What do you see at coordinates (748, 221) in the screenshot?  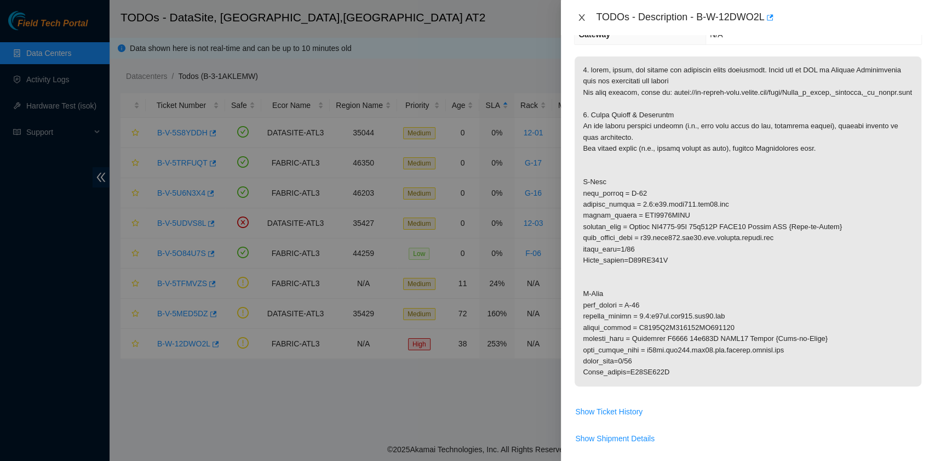 I see `p: 4. lorem, ipsum, dol sitame con adipiscin elits doeiusmodt. Incid utl et DOL ma Aliquae Adminimve...` at bounding box center [748, 221].